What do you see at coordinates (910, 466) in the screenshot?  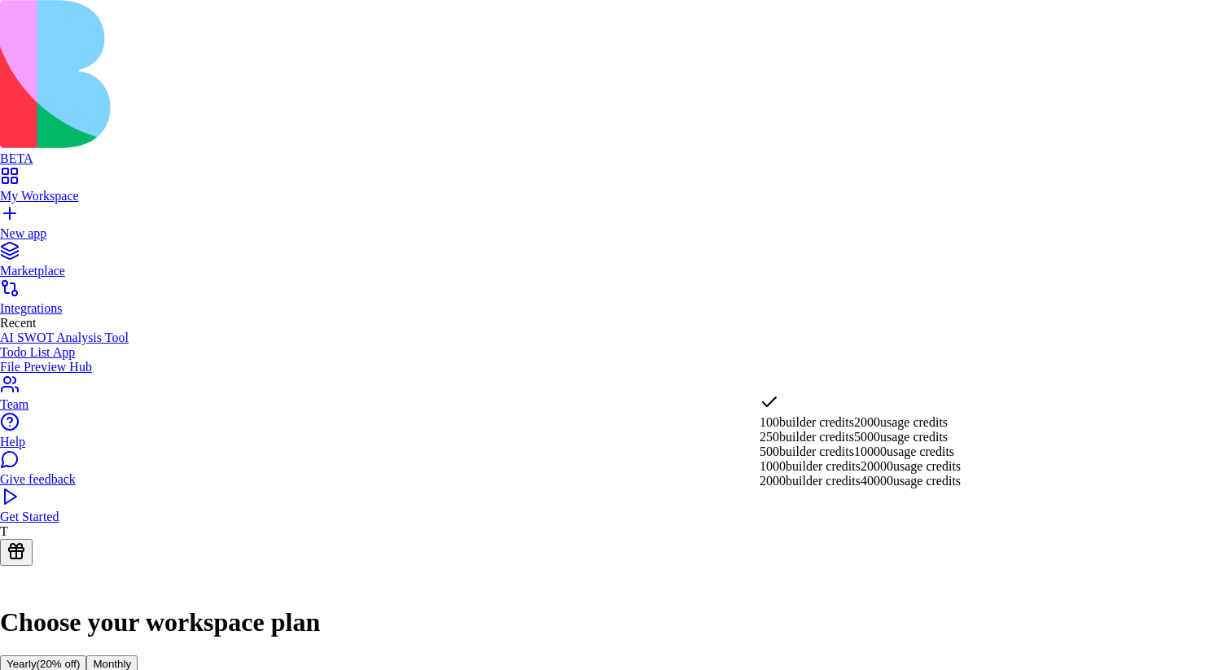 I see `span: 20000 usage credits` at bounding box center [910, 466].